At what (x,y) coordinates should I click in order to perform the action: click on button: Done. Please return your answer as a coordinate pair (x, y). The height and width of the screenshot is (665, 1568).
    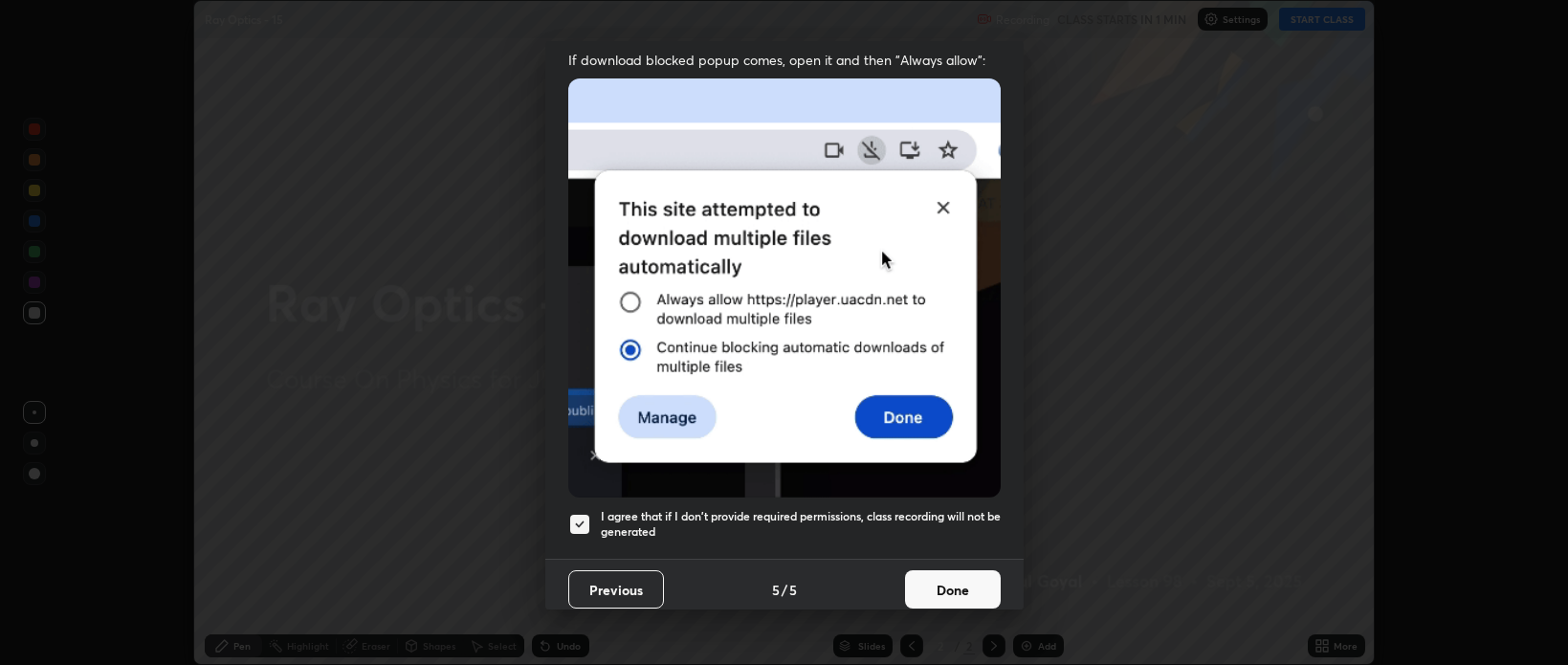
    Looking at the image, I should click on (953, 589).